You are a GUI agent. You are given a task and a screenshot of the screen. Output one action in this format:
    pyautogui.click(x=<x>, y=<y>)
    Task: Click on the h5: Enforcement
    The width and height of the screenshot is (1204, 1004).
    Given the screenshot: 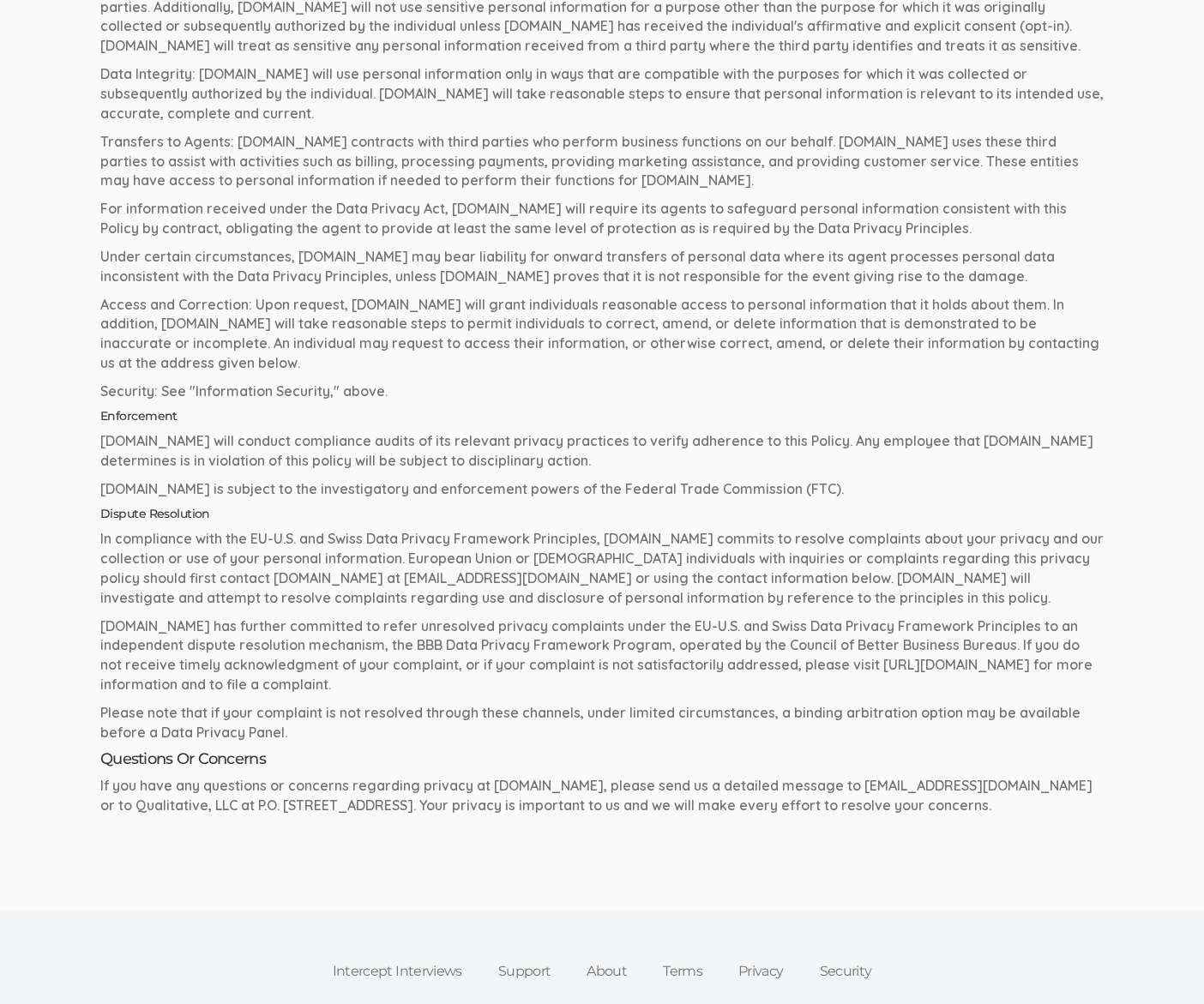 What is the action you would take?
    pyautogui.click(x=602, y=416)
    